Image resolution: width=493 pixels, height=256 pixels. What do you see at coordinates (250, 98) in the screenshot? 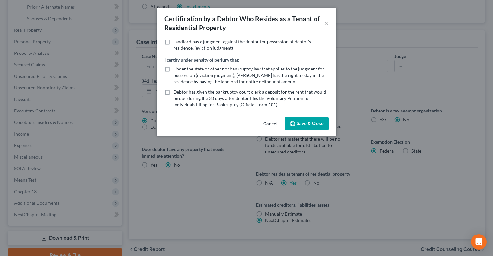
I see `span: Debtor has given the bankruptcy court clerk a deposit for the rent that would be due during the 3...` at bounding box center [250, 98].